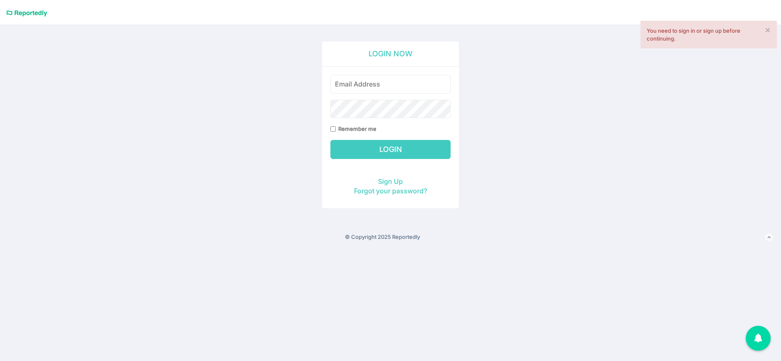 Image resolution: width=781 pixels, height=361 pixels. I want to click on h2: Login Now, so click(390, 54).